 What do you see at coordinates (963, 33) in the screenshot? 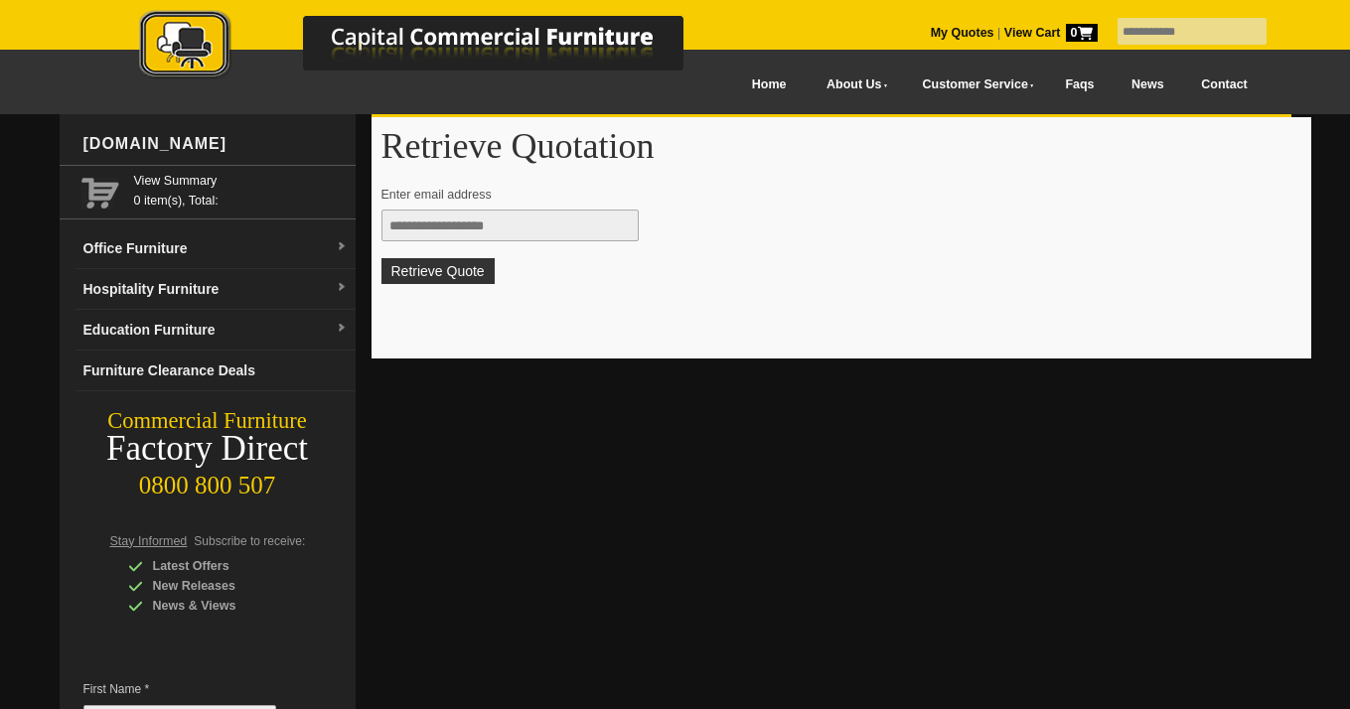
I see `a: My Quotes` at bounding box center [963, 33].